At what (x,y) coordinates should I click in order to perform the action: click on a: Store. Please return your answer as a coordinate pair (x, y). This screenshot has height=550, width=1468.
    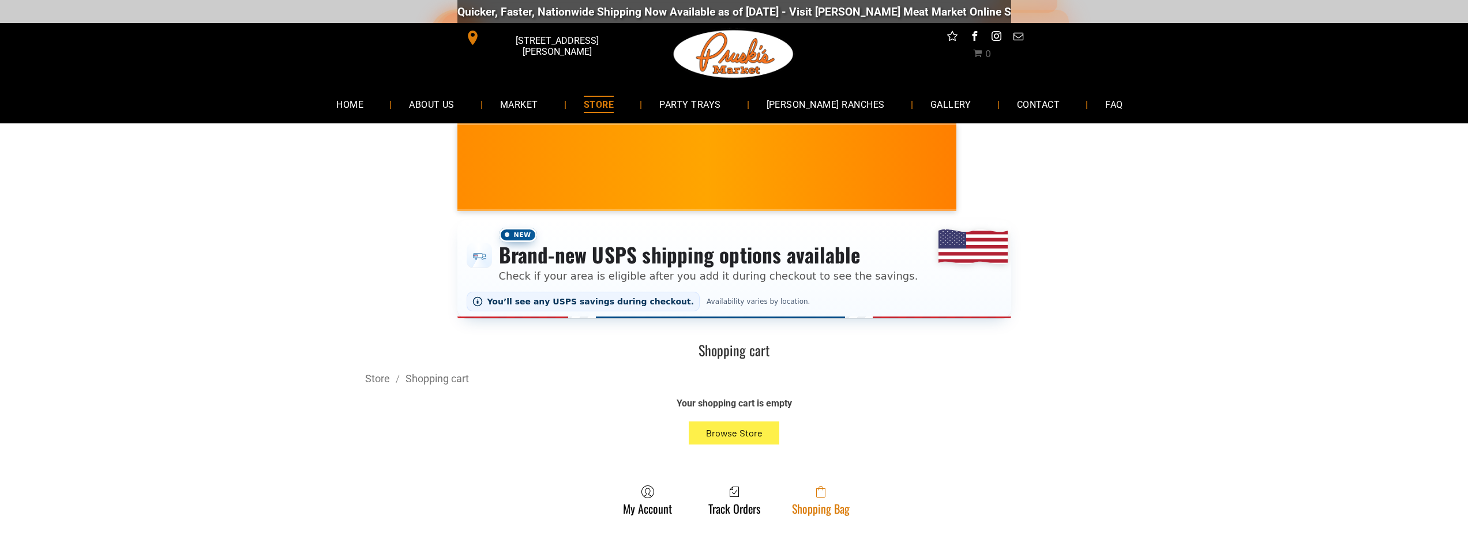
    Looking at the image, I should click on (377, 378).